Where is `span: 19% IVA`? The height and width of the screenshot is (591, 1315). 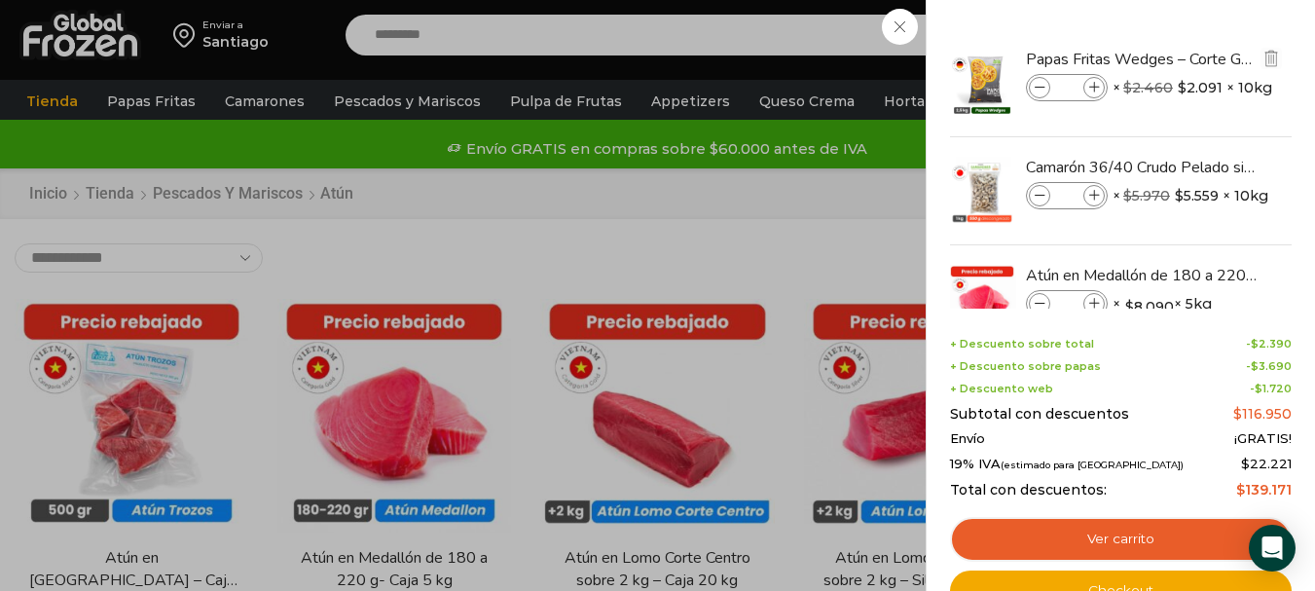 span: 19% IVA is located at coordinates (1067, 464).